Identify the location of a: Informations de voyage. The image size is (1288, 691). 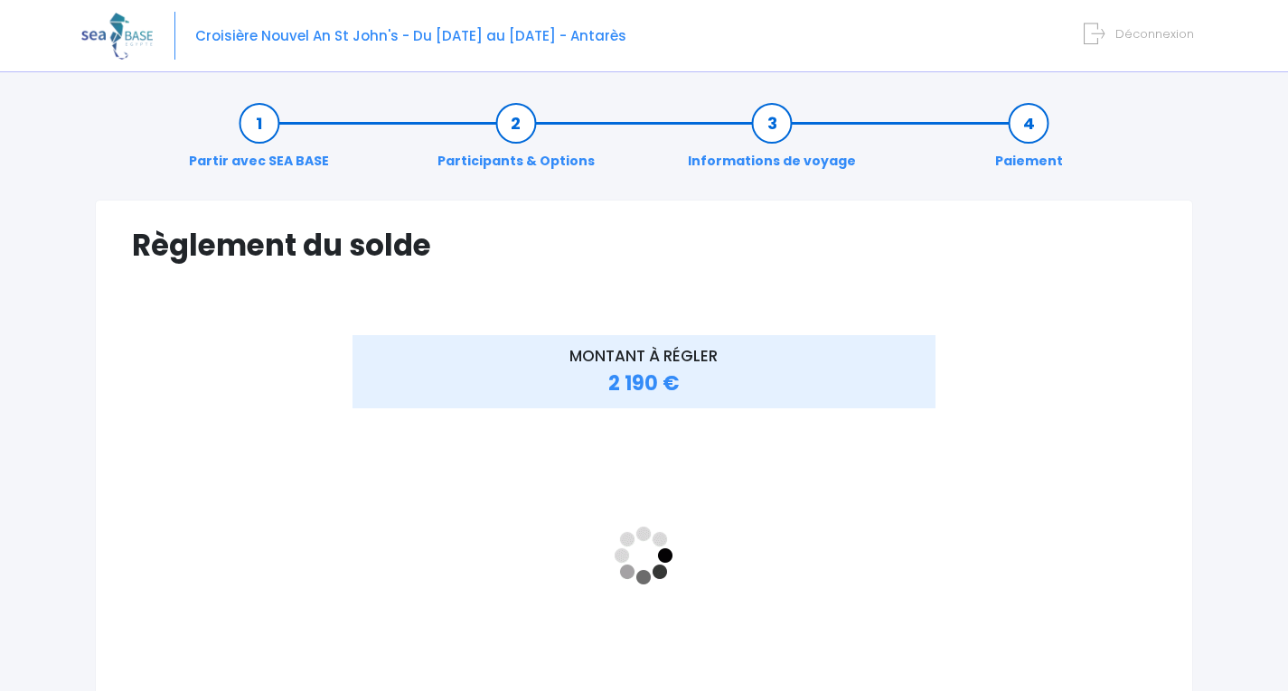
(772, 142).